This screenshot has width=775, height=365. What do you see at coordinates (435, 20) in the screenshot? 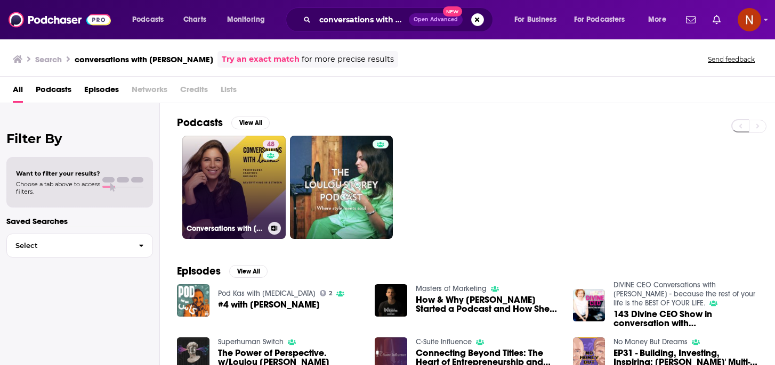
I see `button: Open AdvancedNew` at bounding box center [435, 20].